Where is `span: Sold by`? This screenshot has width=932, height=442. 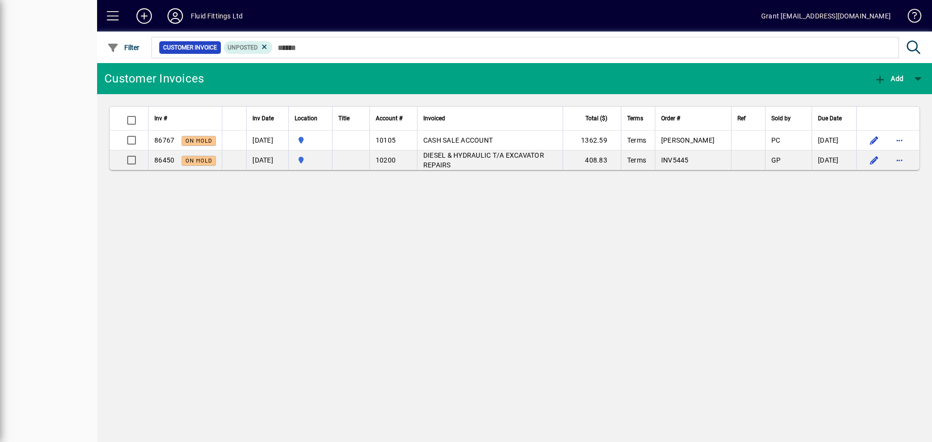
span: Sold by is located at coordinates (781, 118).